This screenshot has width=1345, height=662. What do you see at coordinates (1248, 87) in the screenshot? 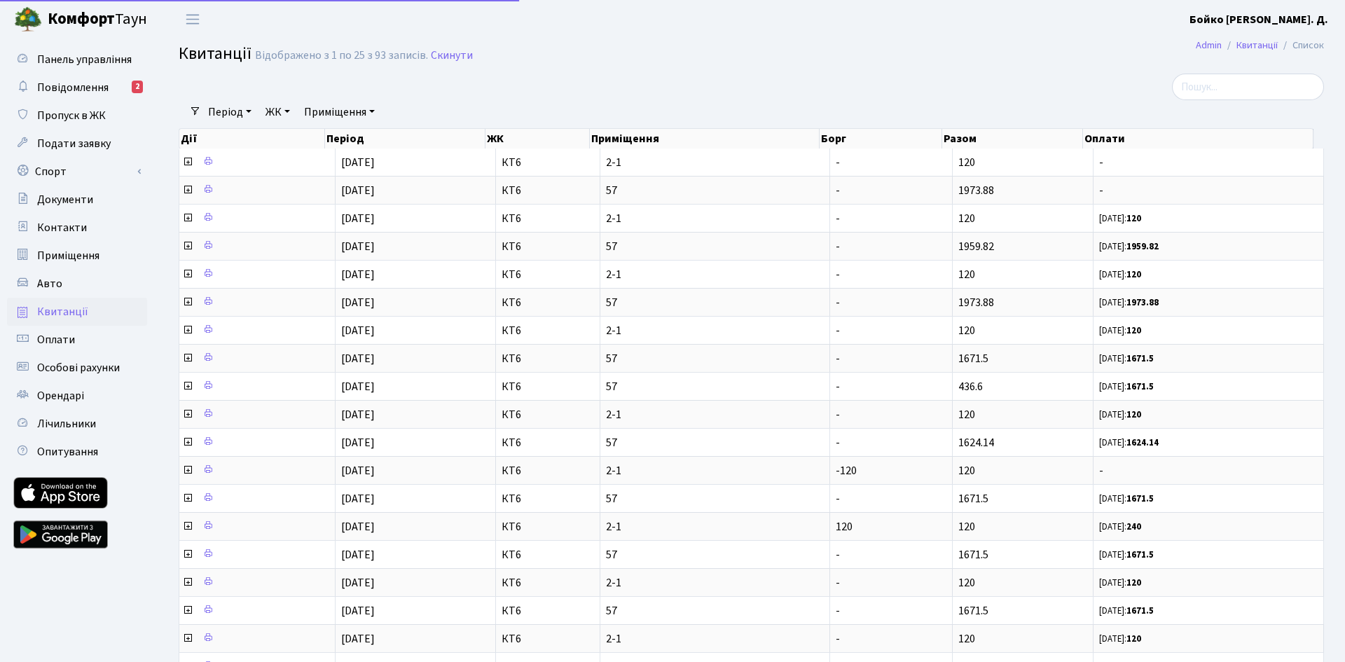
I see `input: Пошук...` at bounding box center [1248, 87].